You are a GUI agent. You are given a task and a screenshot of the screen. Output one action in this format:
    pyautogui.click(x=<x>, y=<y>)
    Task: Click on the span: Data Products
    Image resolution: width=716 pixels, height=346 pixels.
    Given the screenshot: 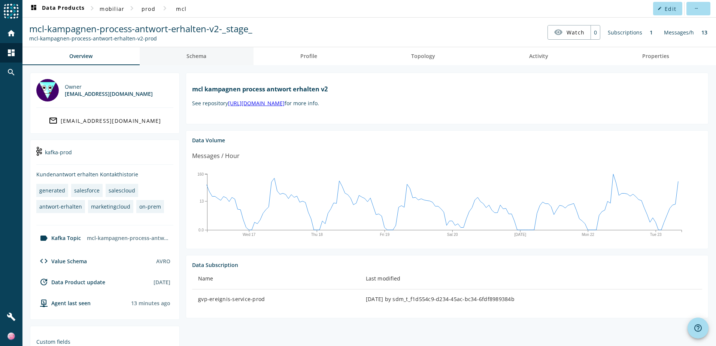 What is the action you would take?
    pyautogui.click(x=57, y=9)
    